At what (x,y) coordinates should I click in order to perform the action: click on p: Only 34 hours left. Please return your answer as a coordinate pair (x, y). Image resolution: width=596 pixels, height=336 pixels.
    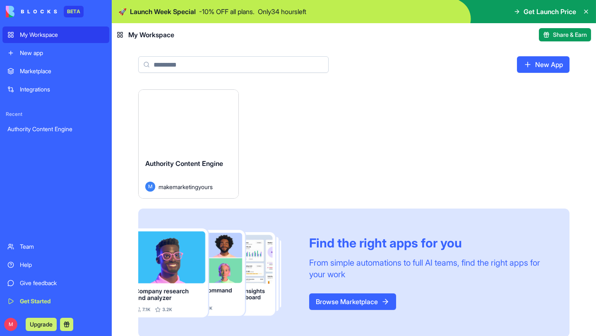
    Looking at the image, I should click on (282, 12).